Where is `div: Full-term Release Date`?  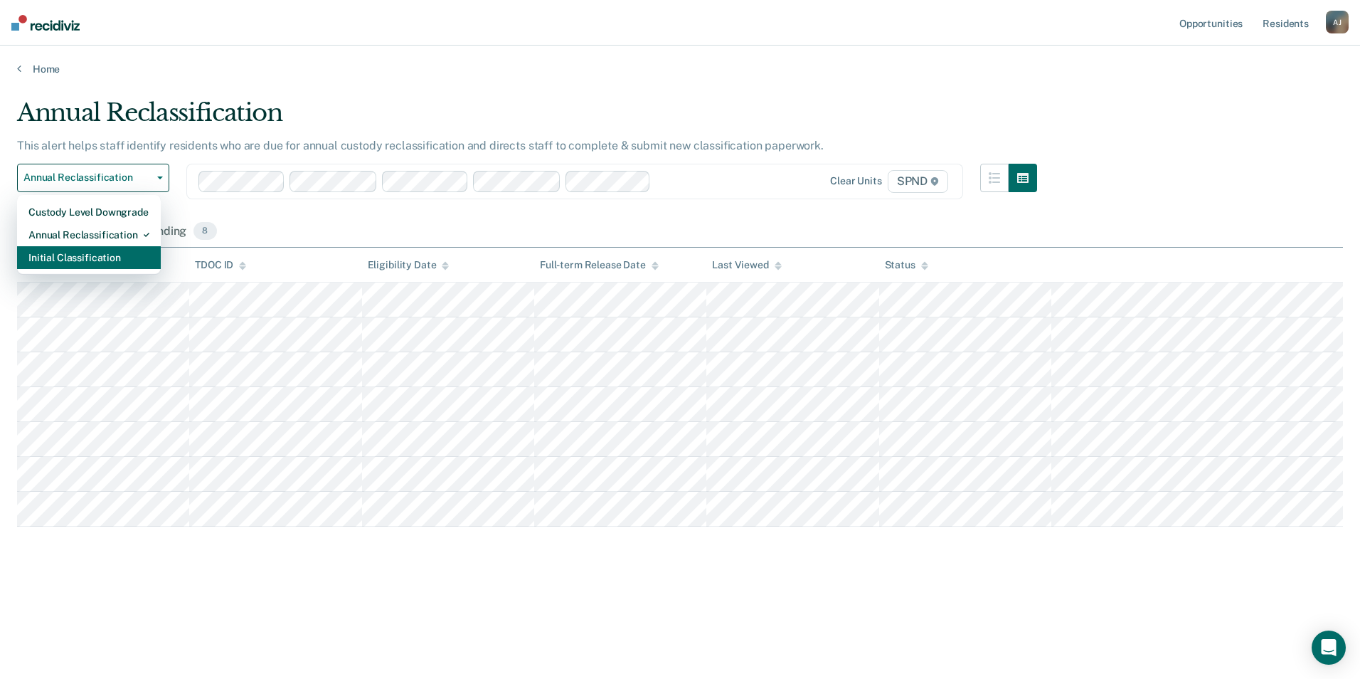 div: Full-term Release Date is located at coordinates (599, 265).